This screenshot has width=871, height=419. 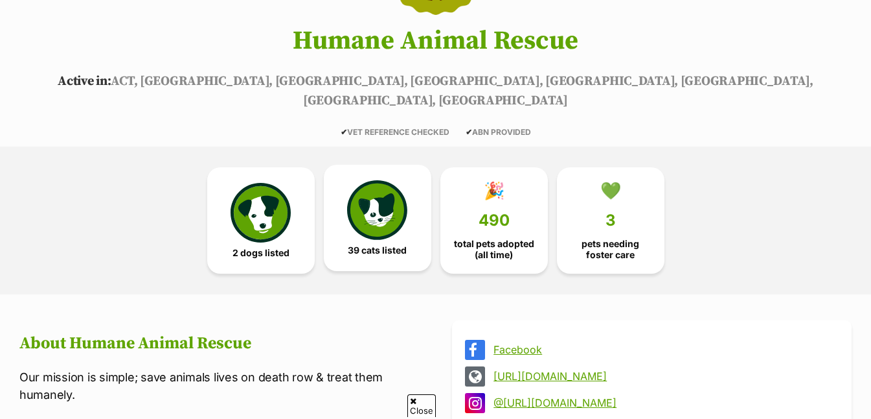 What do you see at coordinates (377, 250) in the screenshot?
I see `span: 39 cats listed` at bounding box center [377, 250].